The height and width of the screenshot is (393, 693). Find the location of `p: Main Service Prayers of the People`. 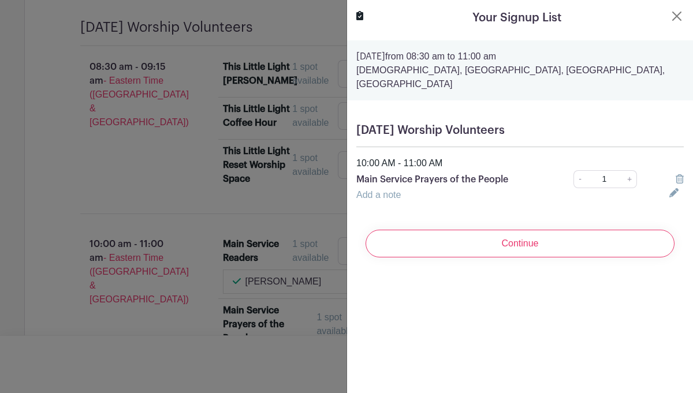

p: Main Service Prayers of the People is located at coordinates (449, 180).